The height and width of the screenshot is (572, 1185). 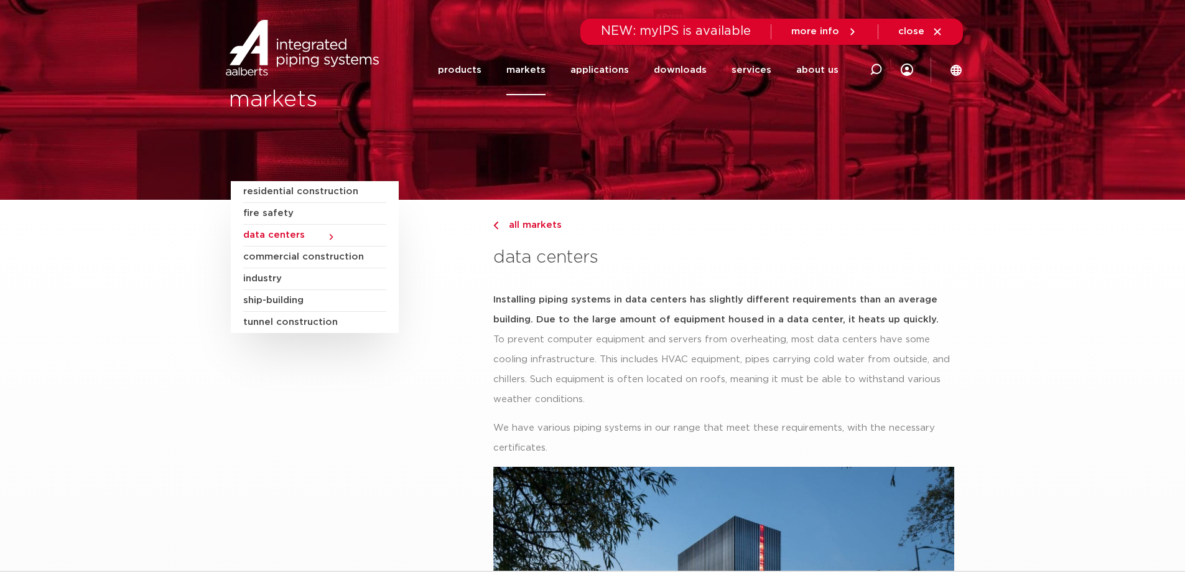 What do you see at coordinates (907, 70) in the screenshot?
I see `div: my IPS` at bounding box center [907, 70].